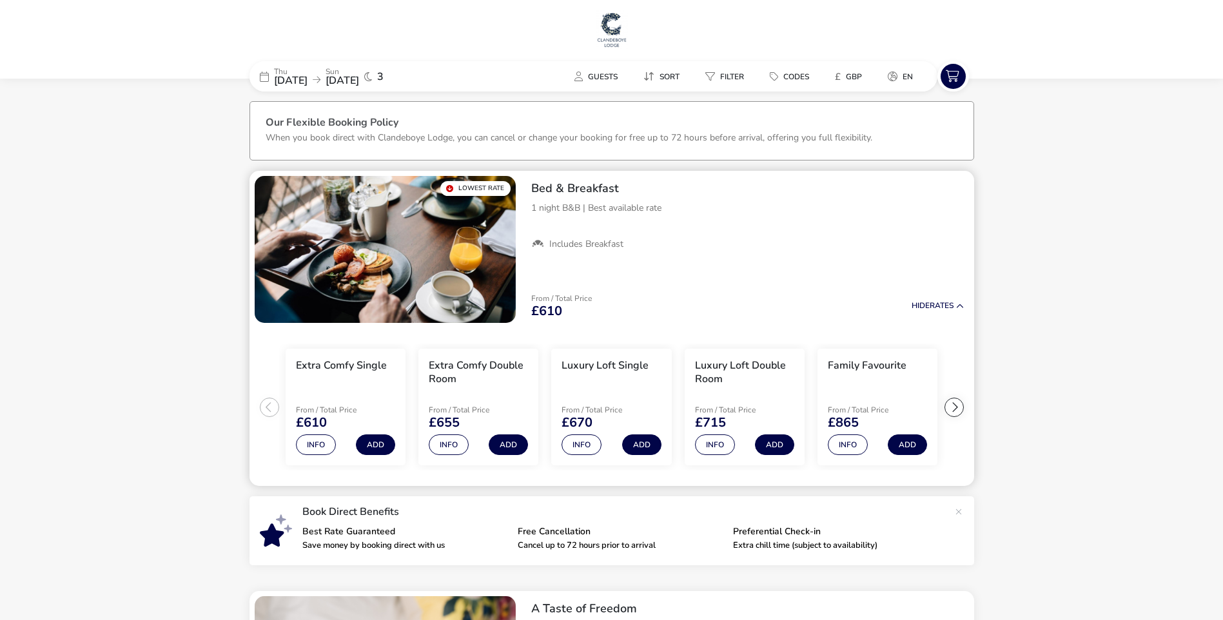 This screenshot has height=620, width=1223. What do you see at coordinates (903, 76) in the screenshot?
I see `naf-pibe-menu-bar-item: en` at bounding box center [903, 76].